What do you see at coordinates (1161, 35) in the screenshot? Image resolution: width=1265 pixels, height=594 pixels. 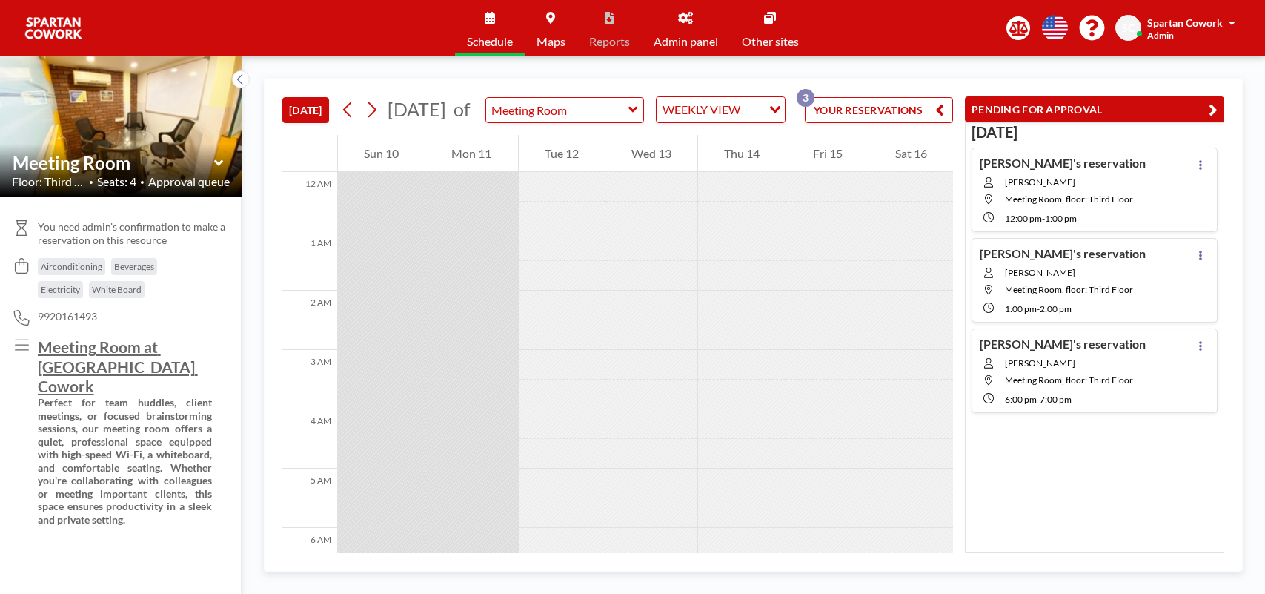 I see `span: Admin` at bounding box center [1161, 35].